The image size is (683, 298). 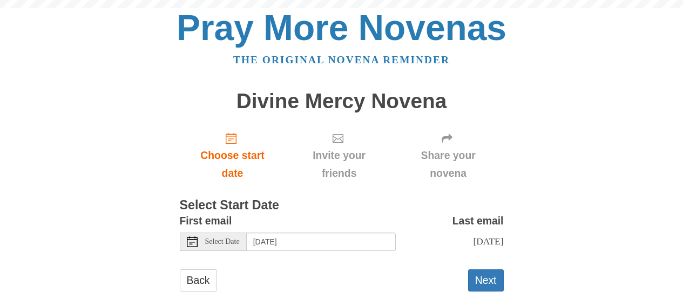 I want to click on a: Back, so click(x=198, y=280).